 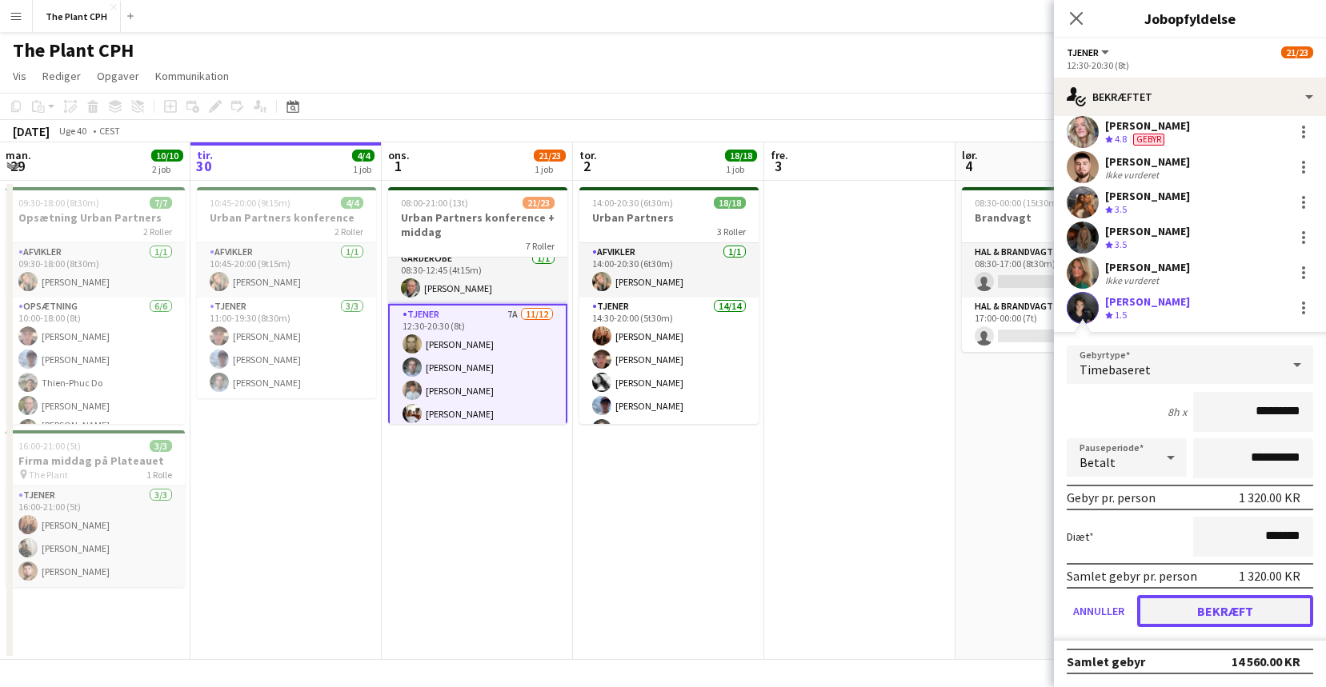 I want to click on div: 08:30-00:00 (15t30m) (Sun)0/2Brandvagt2 RollerHal & brandvagt0/108:30-17:00 (8t30m) Hal & brandva..., so click(x=1051, y=270).